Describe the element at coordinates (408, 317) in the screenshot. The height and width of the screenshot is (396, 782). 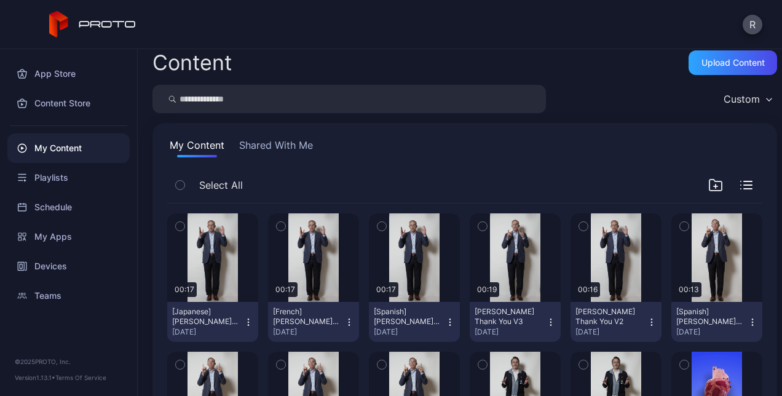
I see `div: [Spanish] David Banks Thank You V2` at that location.